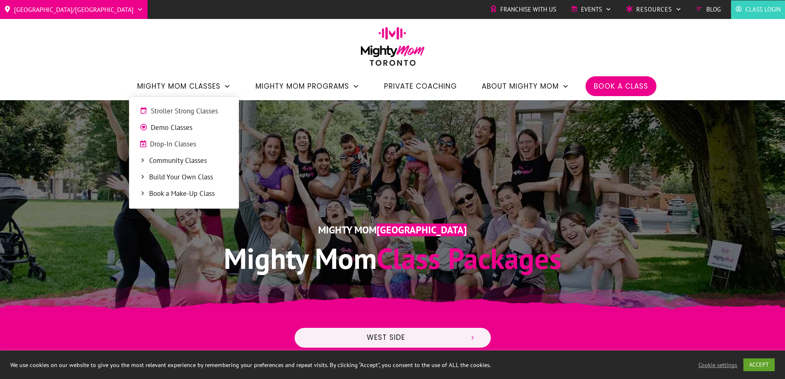 The height and width of the screenshot is (379, 785). What do you see at coordinates (184, 111) in the screenshot?
I see `a: Stroller Strong Classes` at bounding box center [184, 111].